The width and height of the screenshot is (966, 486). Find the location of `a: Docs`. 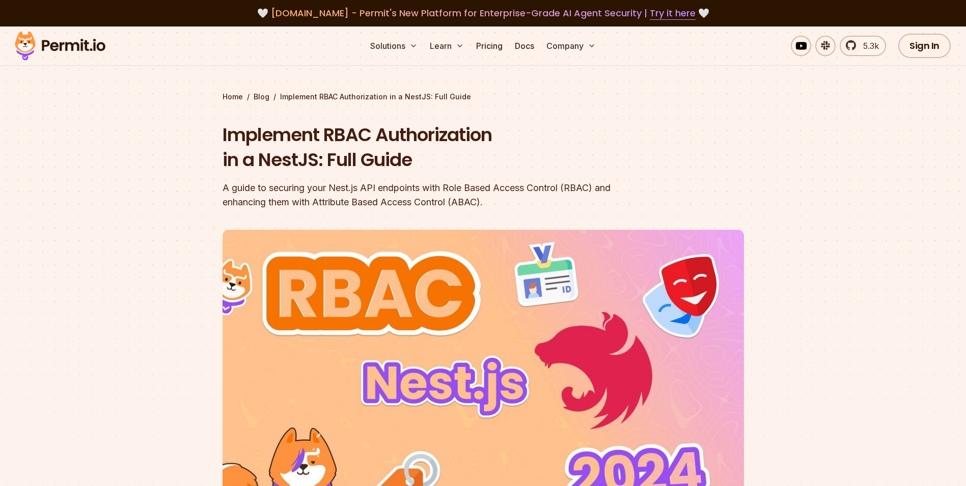

a: Docs is located at coordinates (525, 46).